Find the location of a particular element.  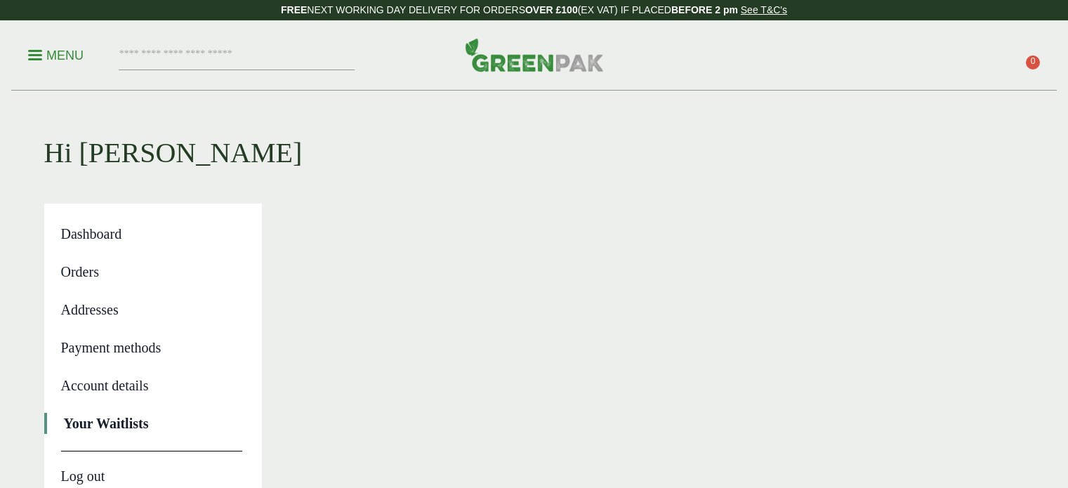

p: Menu is located at coordinates (55, 55).